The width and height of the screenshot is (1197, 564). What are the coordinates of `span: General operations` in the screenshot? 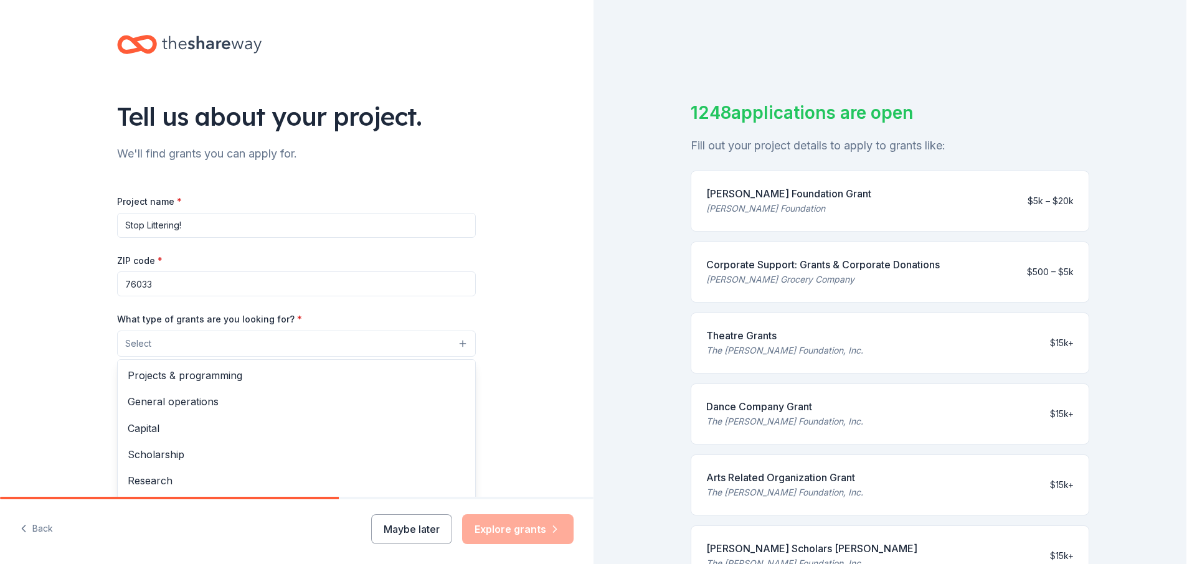 It's located at (296, 402).